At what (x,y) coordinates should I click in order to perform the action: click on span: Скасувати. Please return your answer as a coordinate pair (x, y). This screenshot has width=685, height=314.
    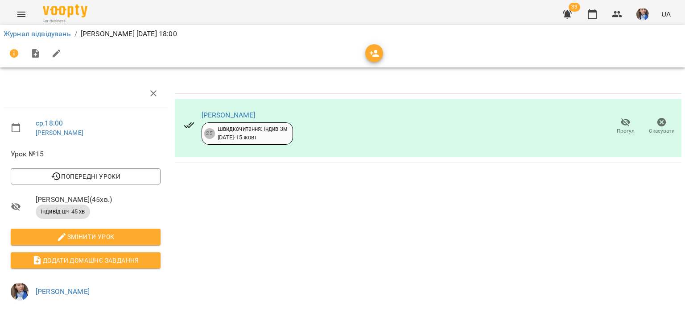
    Looking at the image, I should click on (662, 131).